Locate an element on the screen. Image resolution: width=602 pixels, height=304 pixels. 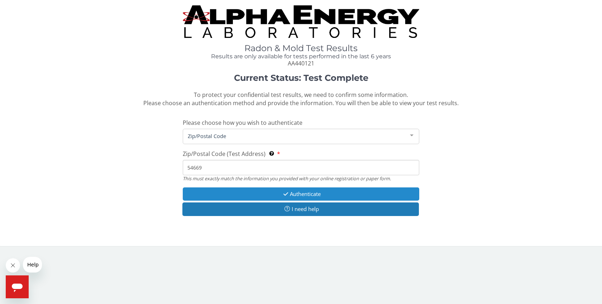
strong: Current Status: Test Complete is located at coordinates (301, 78).